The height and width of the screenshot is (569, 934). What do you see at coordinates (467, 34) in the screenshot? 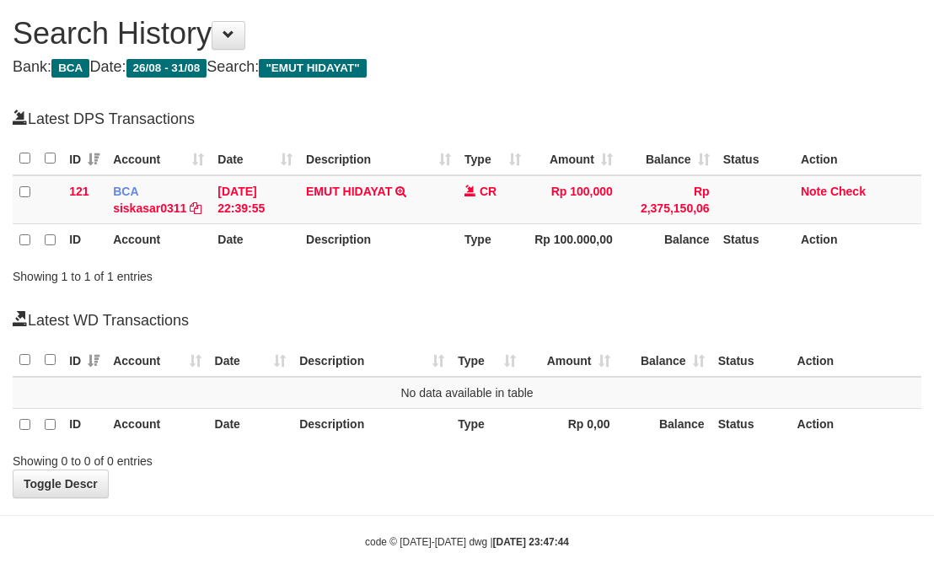
I see `h1: Search History` at bounding box center [467, 34].